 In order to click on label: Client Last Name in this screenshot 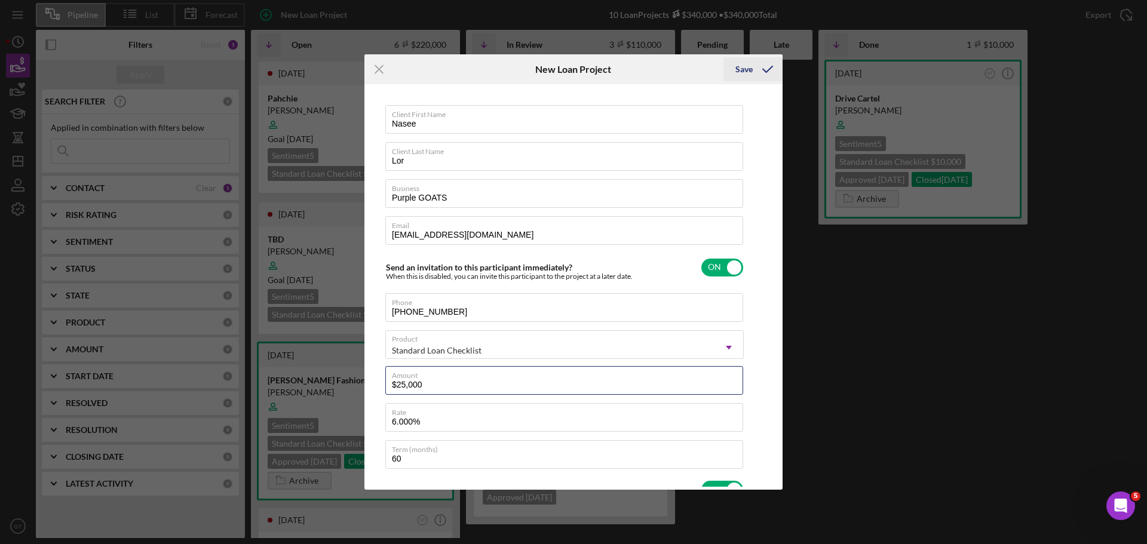, I will do `click(568, 149)`.